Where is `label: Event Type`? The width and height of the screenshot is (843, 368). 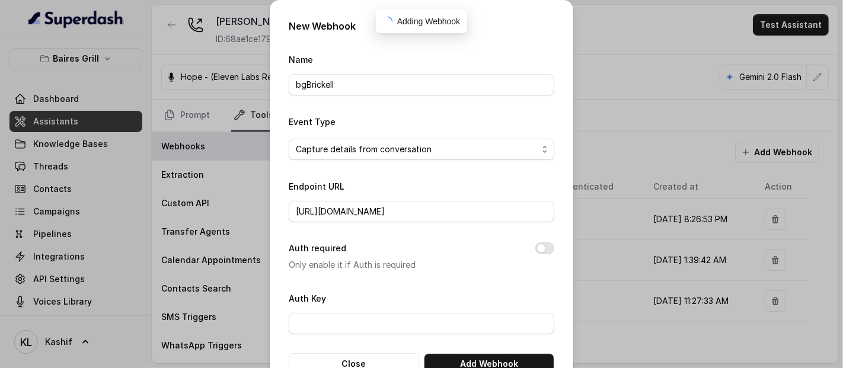 label: Event Type is located at coordinates (312, 122).